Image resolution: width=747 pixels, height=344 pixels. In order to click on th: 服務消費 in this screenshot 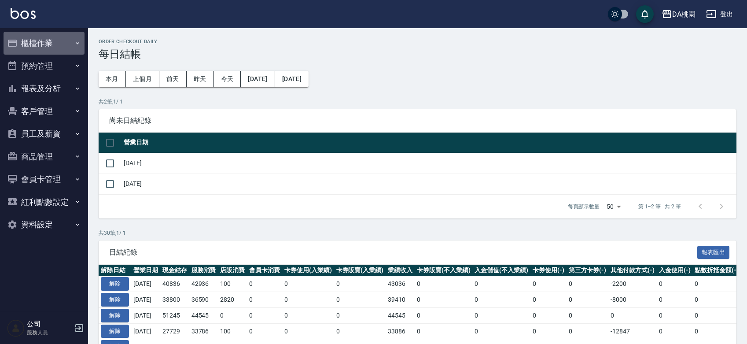, I will do `click(204, 270)`.